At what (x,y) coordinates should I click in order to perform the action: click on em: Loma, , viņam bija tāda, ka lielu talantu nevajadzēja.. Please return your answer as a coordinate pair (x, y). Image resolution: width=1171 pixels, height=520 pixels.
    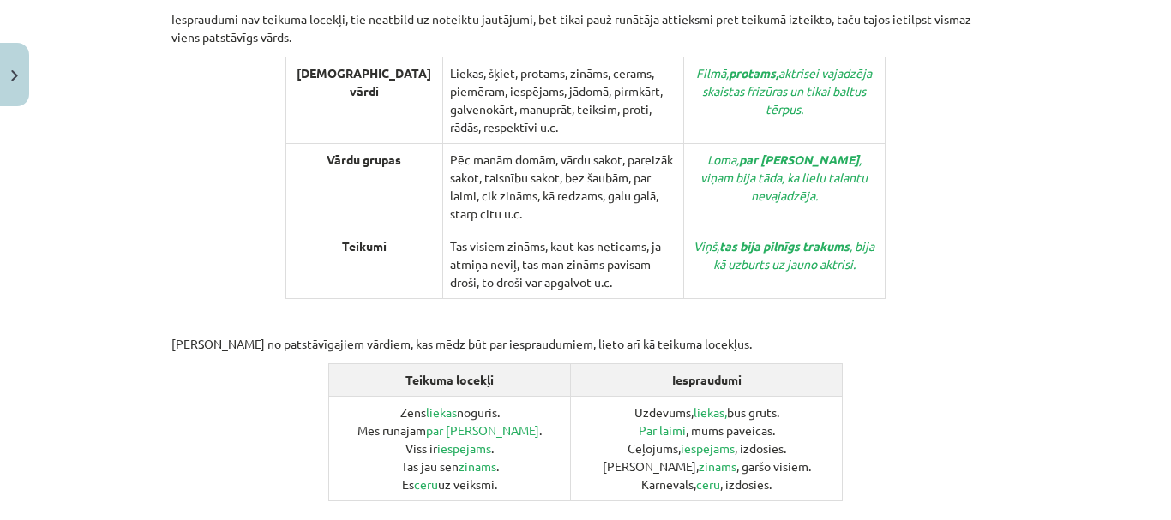
    Looking at the image, I should click on (783, 177).